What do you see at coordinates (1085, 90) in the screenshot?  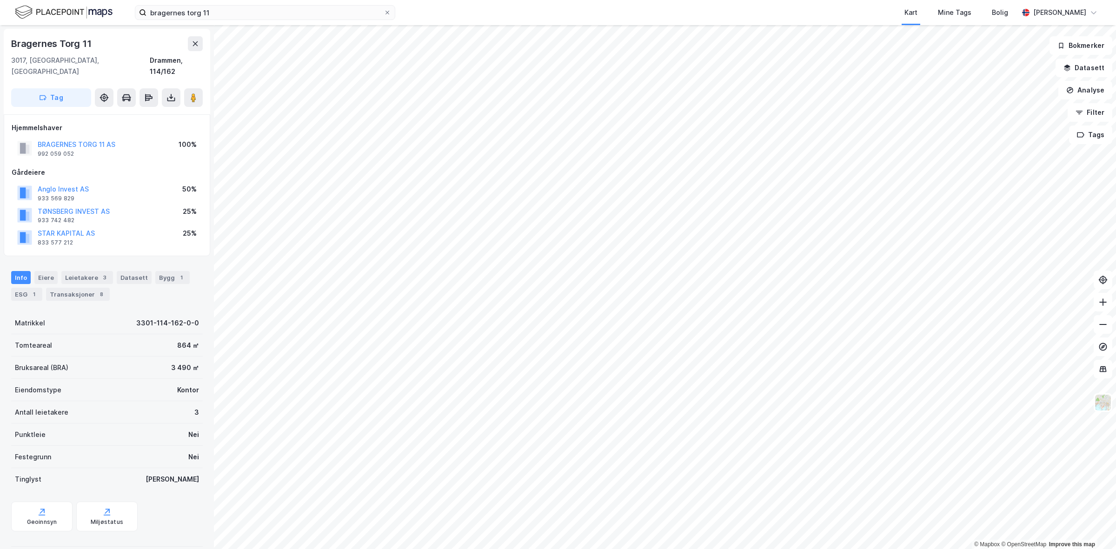 I see `button: Analyse` at bounding box center [1085, 90].